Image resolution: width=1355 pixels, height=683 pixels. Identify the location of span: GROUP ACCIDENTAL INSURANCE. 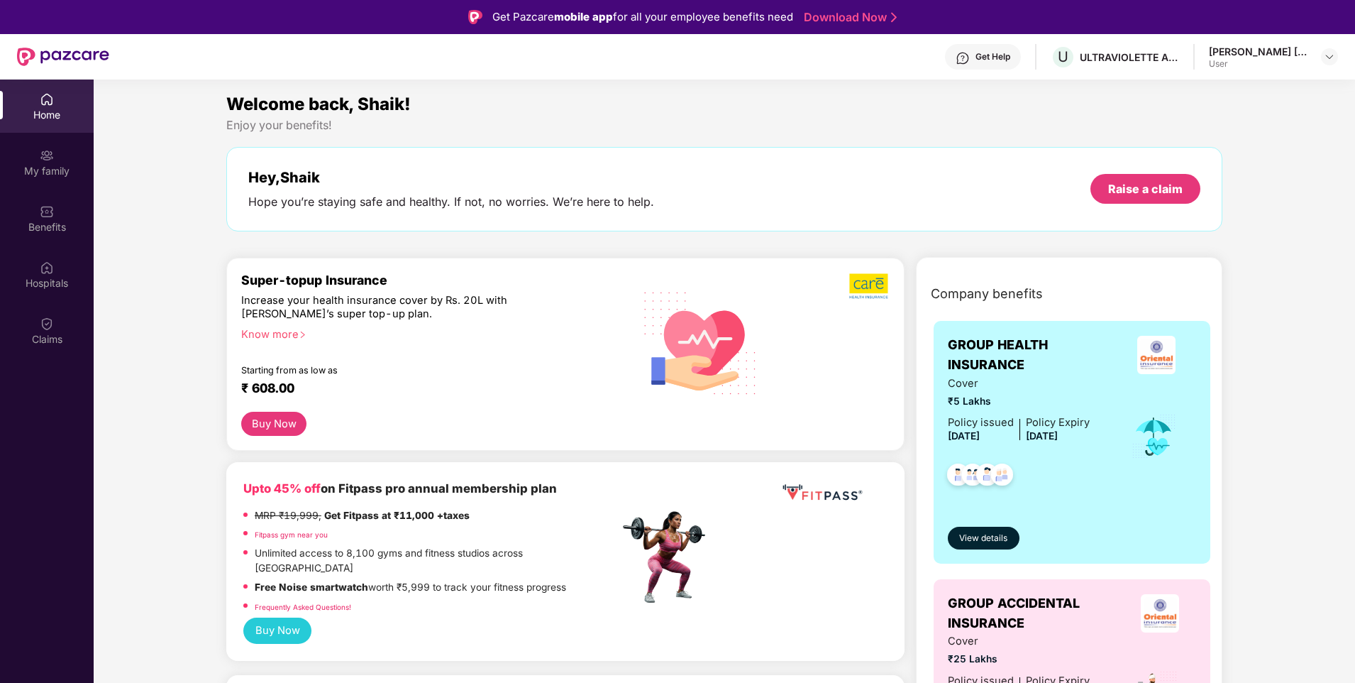
(1036, 613).